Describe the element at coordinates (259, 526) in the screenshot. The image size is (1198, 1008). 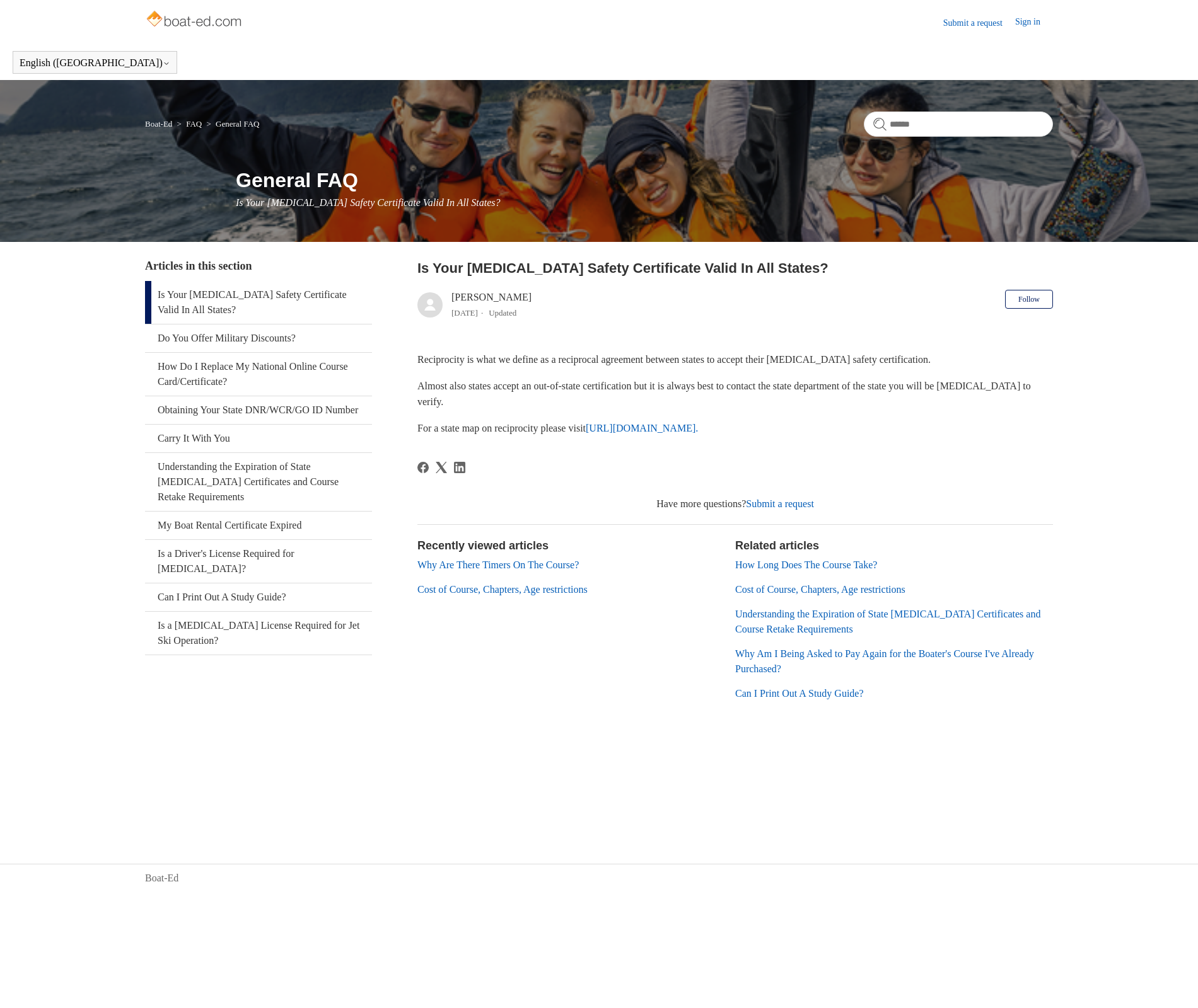
I see `a: My Boat Rental Certificate Expired` at that location.